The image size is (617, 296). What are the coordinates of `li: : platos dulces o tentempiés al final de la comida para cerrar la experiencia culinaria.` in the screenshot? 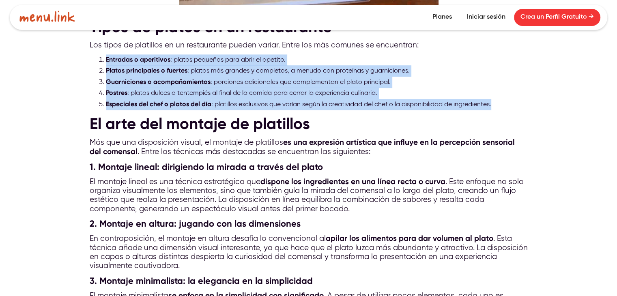 It's located at (317, 93).